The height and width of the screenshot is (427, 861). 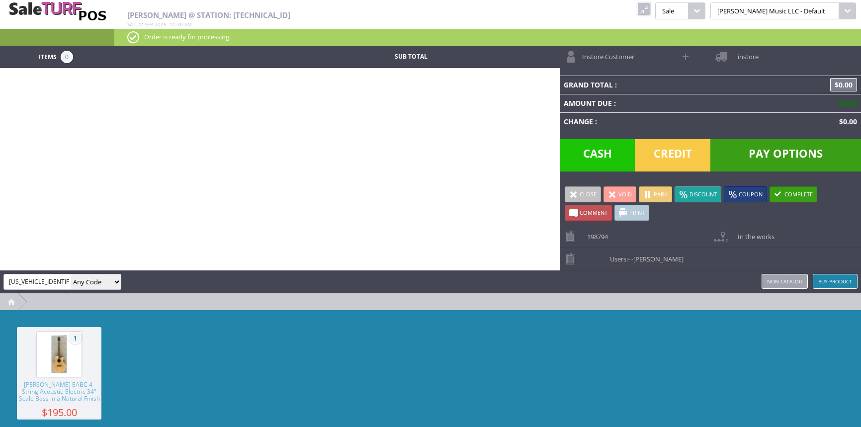 I want to click on td: Sub Total, so click(x=411, y=57).